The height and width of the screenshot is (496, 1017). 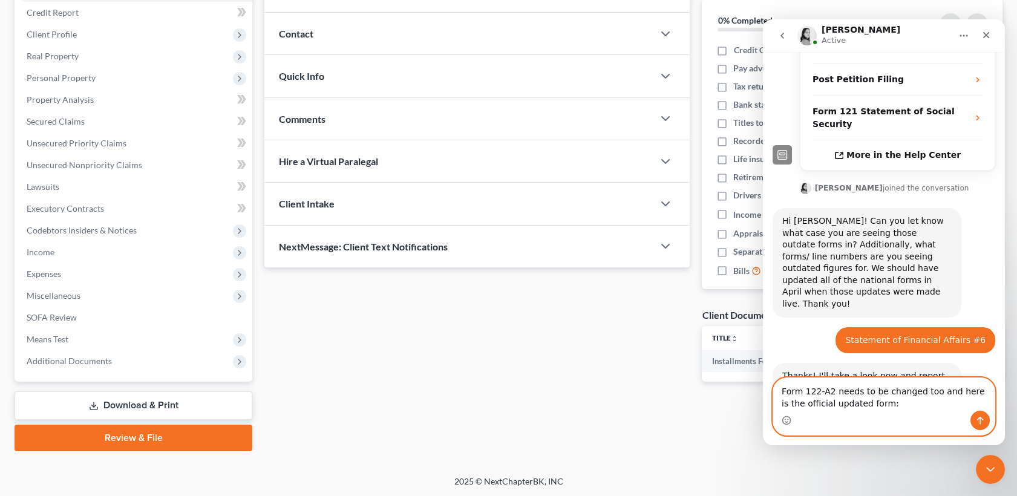 What do you see at coordinates (60, 99) in the screenshot?
I see `span: Property Analysis` at bounding box center [60, 99].